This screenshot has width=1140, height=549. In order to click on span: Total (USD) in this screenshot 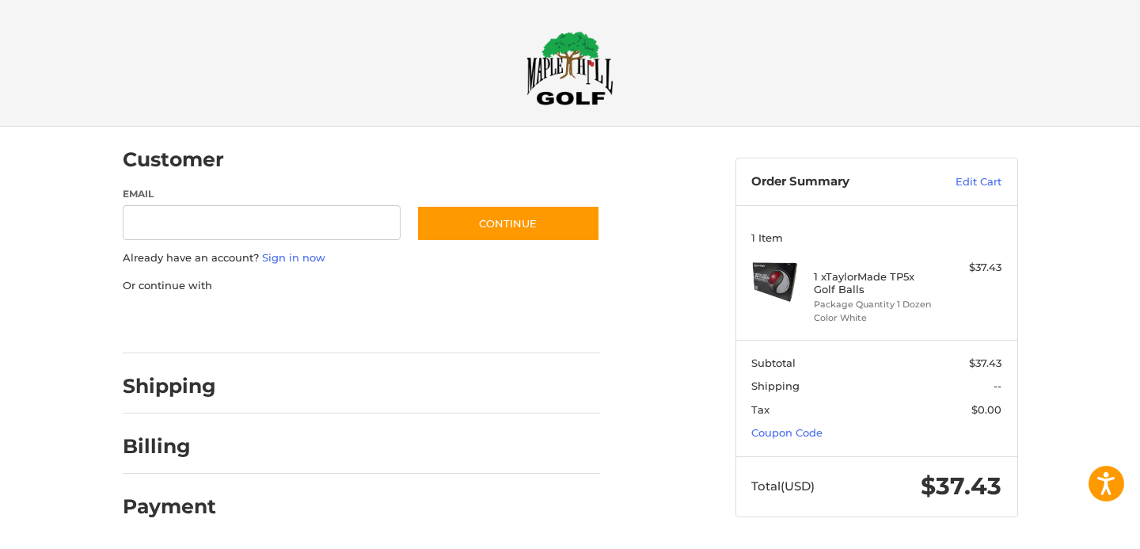, I will do `click(783, 485)`.